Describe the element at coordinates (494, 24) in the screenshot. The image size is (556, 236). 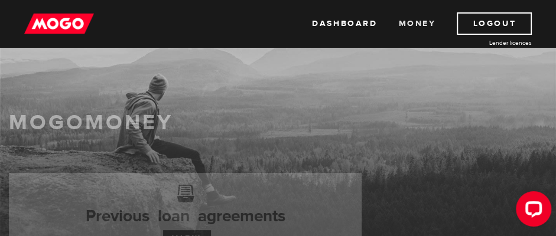
I see `a: Logout` at that location.